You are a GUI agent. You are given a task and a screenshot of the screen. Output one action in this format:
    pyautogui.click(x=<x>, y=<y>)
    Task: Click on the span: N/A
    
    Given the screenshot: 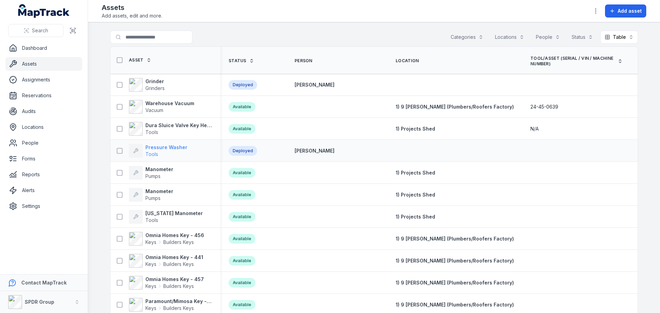 What is the action you would take?
    pyautogui.click(x=534, y=129)
    